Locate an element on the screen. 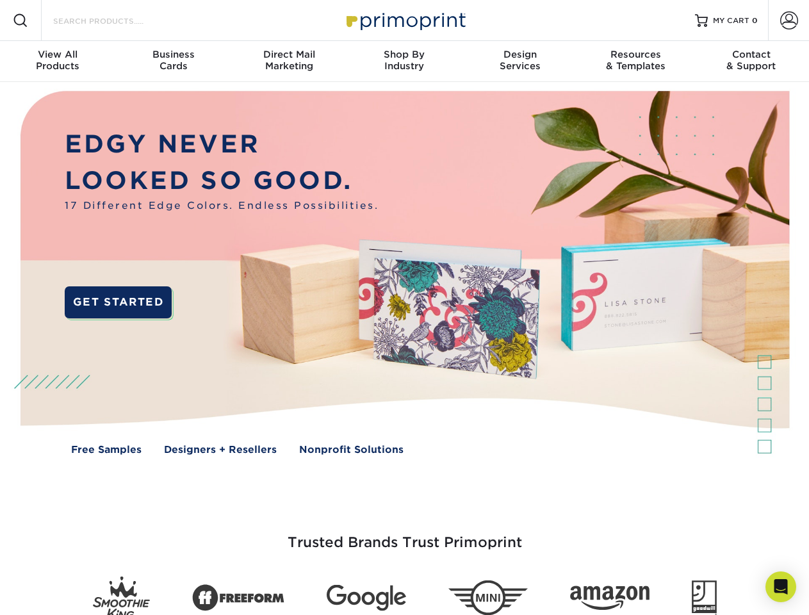 This screenshot has height=615, width=809. div: Marketing is located at coordinates (289, 60).